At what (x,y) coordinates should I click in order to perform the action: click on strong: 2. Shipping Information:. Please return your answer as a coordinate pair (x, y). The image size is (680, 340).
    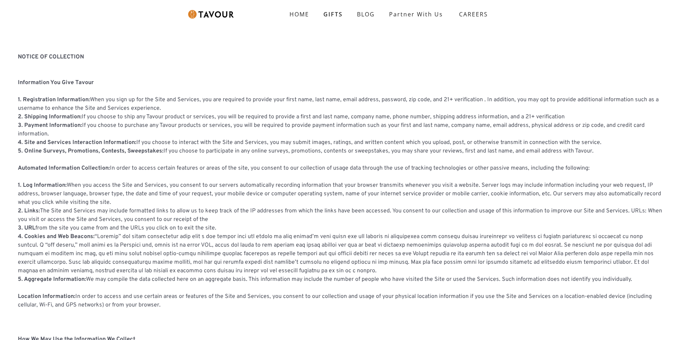
    Looking at the image, I should click on (50, 117).